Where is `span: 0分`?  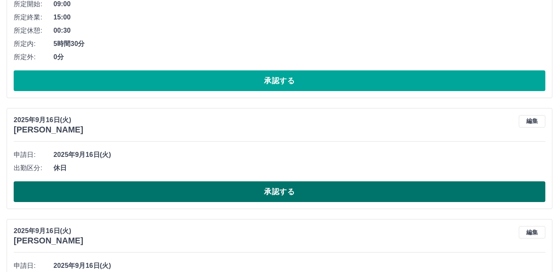
span: 0分 is located at coordinates (299, 57).